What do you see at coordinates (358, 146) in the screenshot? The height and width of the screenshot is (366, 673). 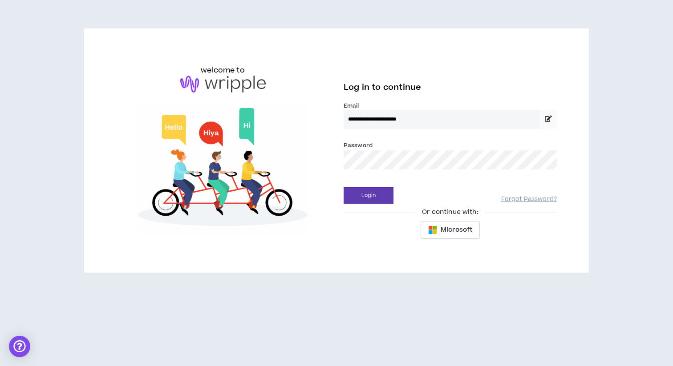 I see `label: Password` at bounding box center [358, 146].